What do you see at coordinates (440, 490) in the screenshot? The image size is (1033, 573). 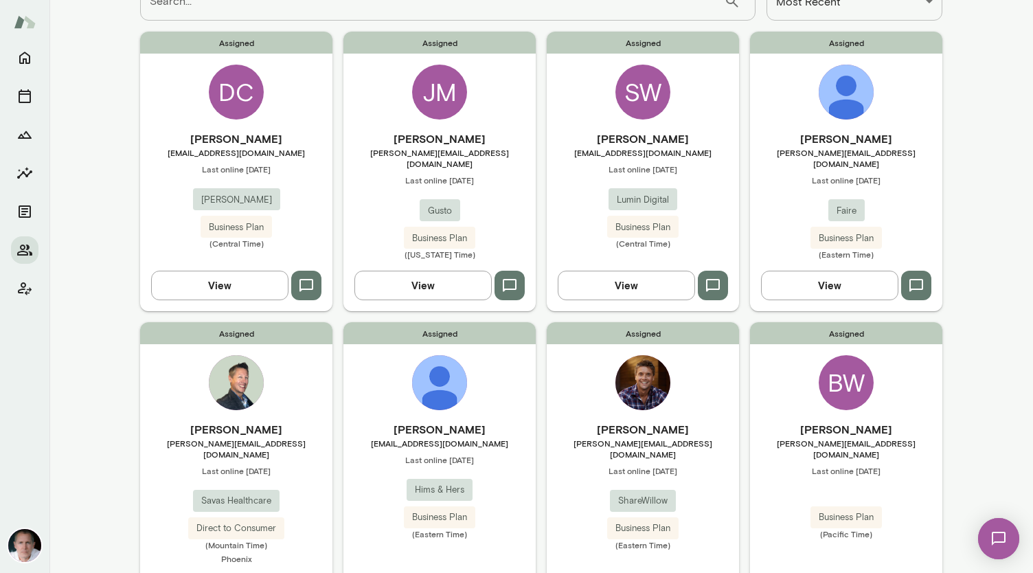 I see `span: Hims & Hers` at bounding box center [440, 490].